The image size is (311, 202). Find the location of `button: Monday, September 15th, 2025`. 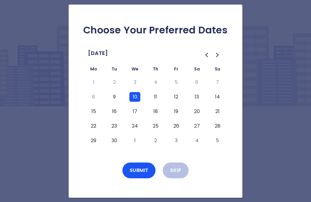

button: Monday, September 15th, 2025 is located at coordinates (94, 111).